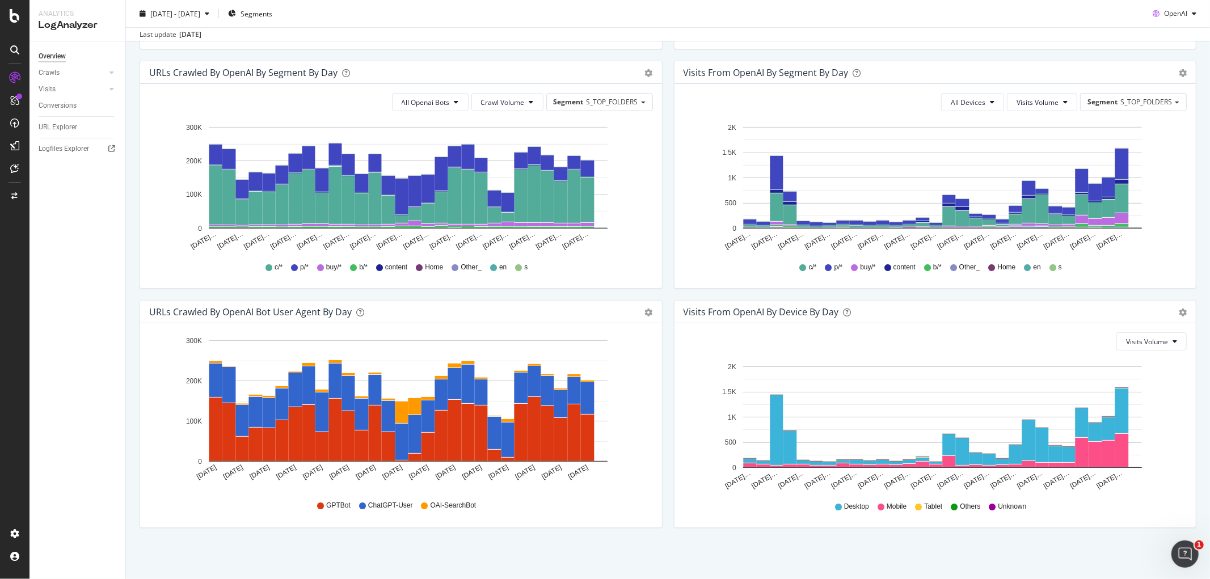 This screenshot has height=579, width=1210. I want to click on span: Crawl Volume, so click(503, 102).